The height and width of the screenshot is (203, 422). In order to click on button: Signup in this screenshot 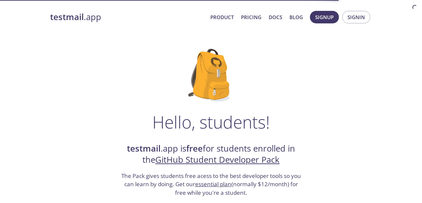, I will do `click(325, 17)`.